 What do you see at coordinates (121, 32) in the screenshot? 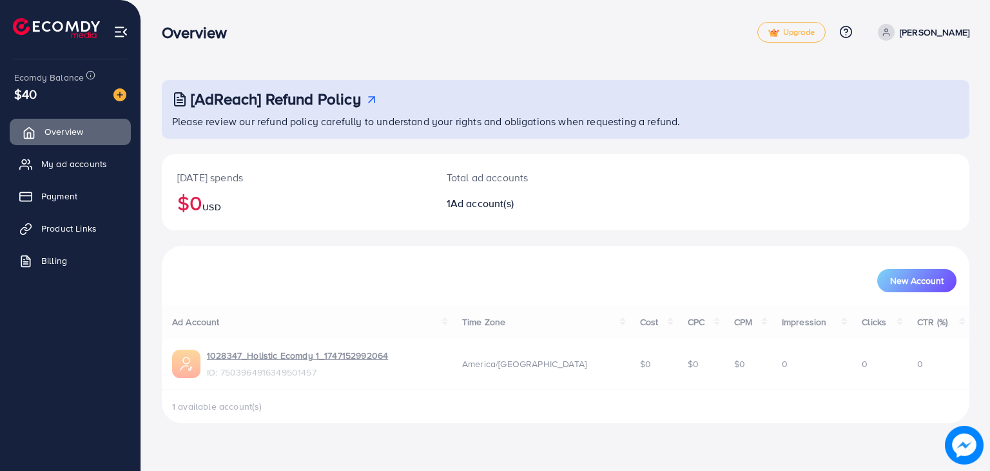
I see `img: menu` at bounding box center [121, 32].